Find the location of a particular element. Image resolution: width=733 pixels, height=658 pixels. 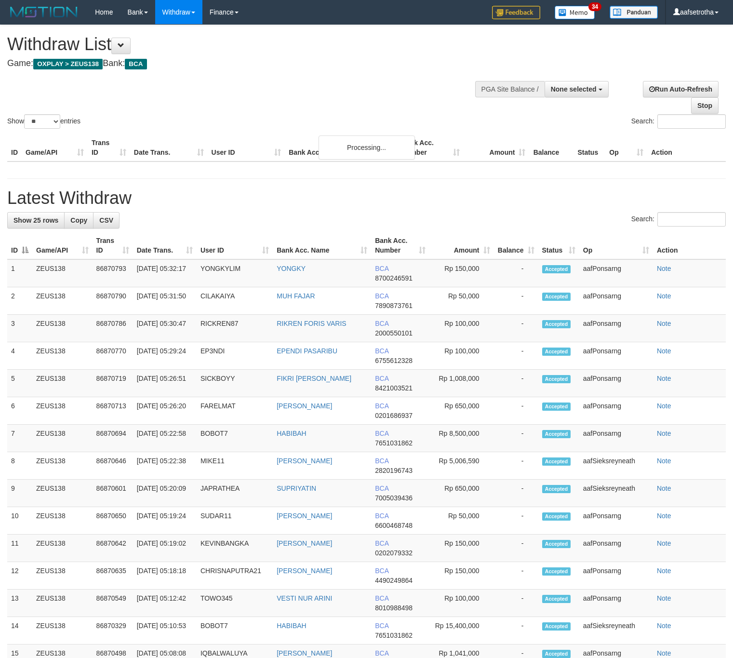

span: None selected is located at coordinates (573, 89).